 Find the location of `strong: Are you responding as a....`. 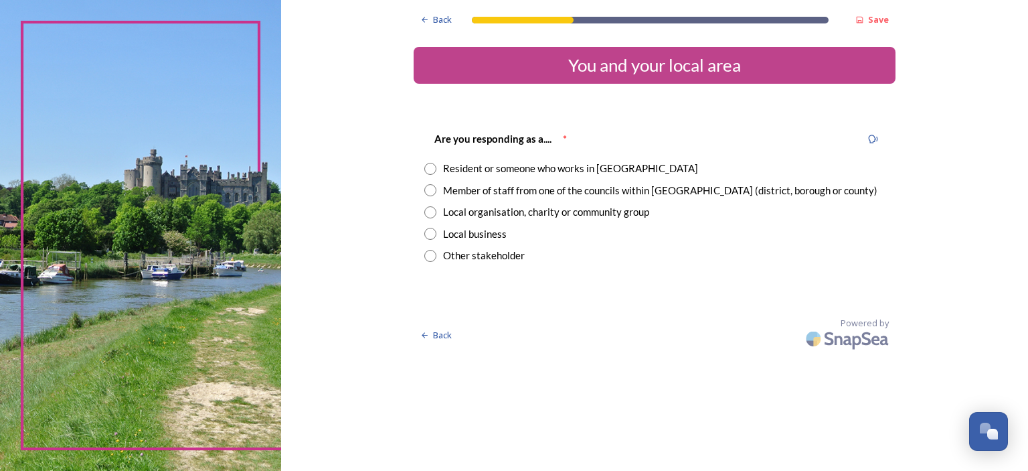

strong: Are you responding as a.... is located at coordinates (493, 139).